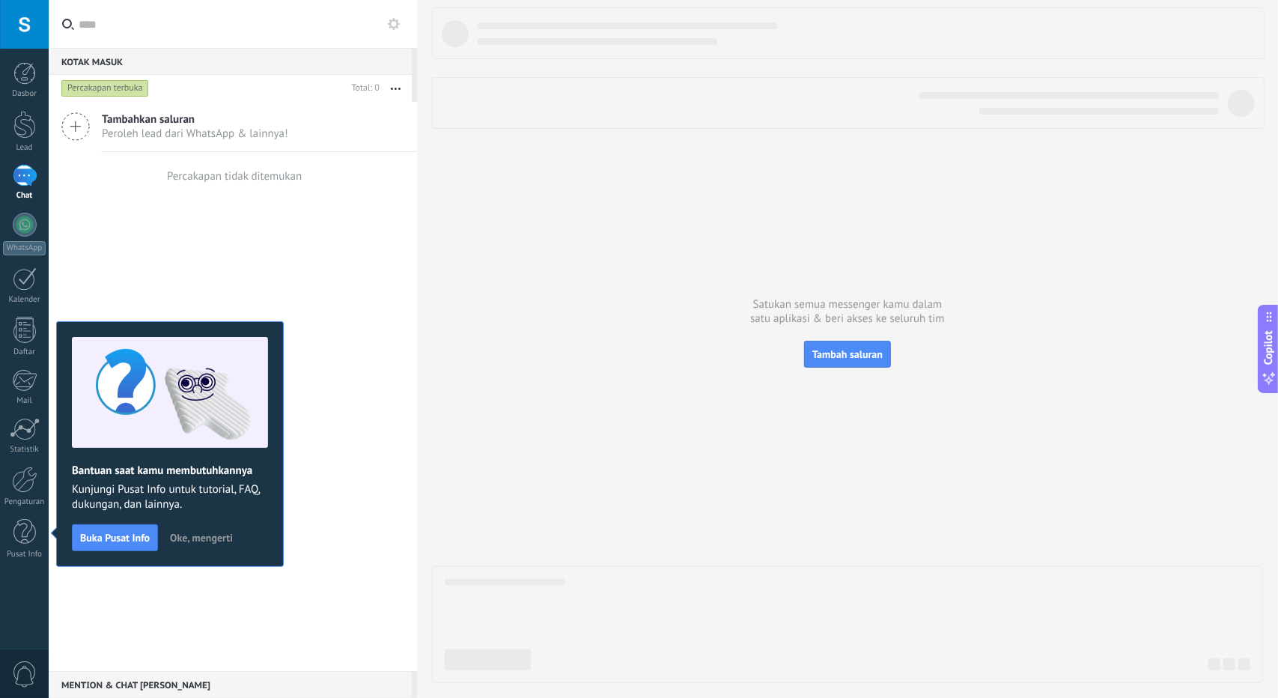 Image resolution: width=1278 pixels, height=698 pixels. Describe the element at coordinates (847, 354) in the screenshot. I see `span: Tambah saluran` at that location.